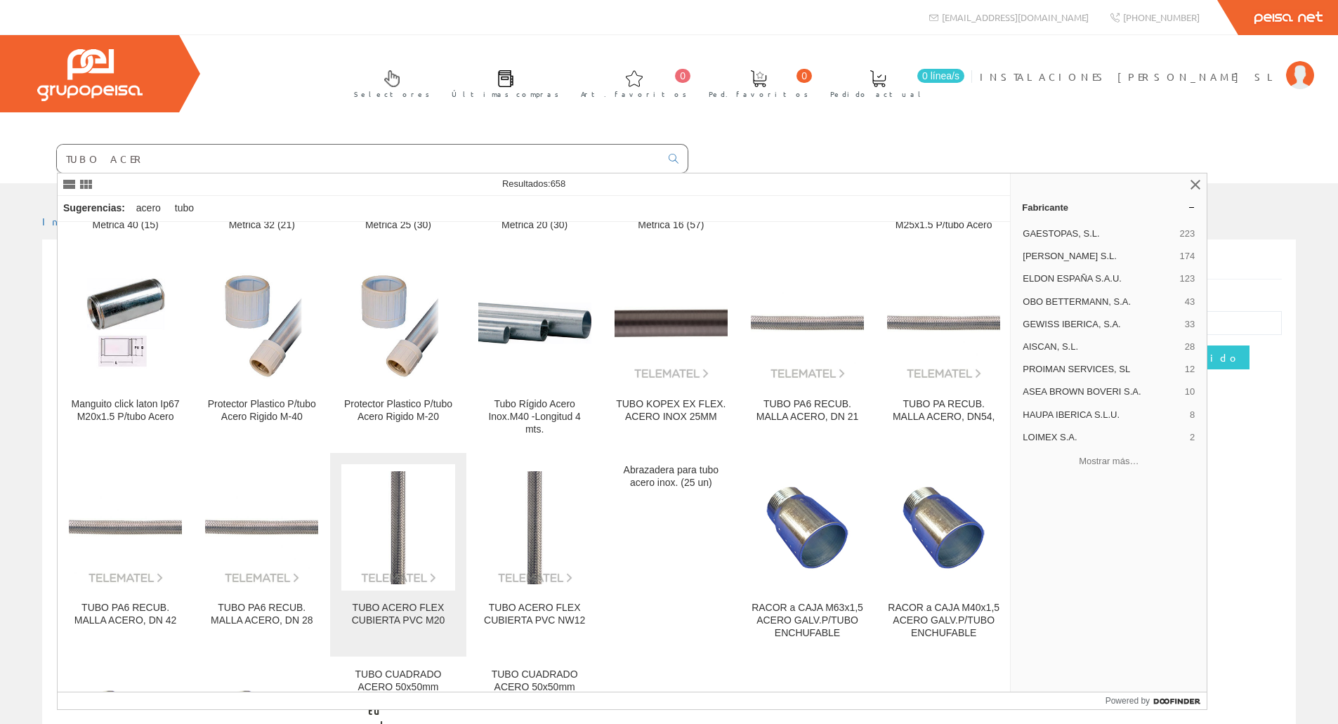 The image size is (1338, 724). What do you see at coordinates (1098, 234) in the screenshot?
I see `span: GAESTOPAS, S.L.` at bounding box center [1098, 234].